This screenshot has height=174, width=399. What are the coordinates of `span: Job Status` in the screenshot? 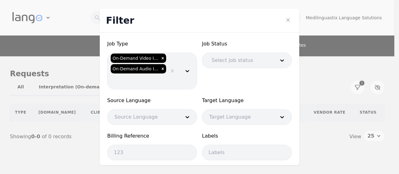 It's located at (247, 44).